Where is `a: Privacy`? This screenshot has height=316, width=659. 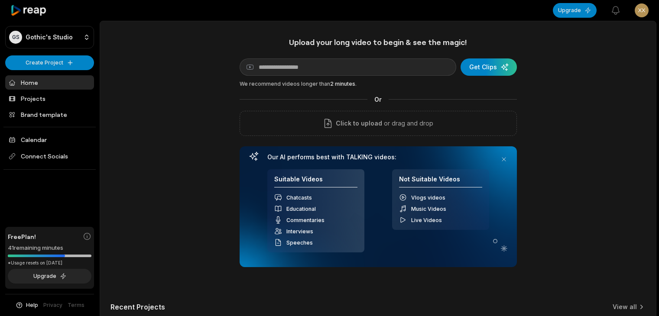 a: Privacy is located at coordinates (53, 305).